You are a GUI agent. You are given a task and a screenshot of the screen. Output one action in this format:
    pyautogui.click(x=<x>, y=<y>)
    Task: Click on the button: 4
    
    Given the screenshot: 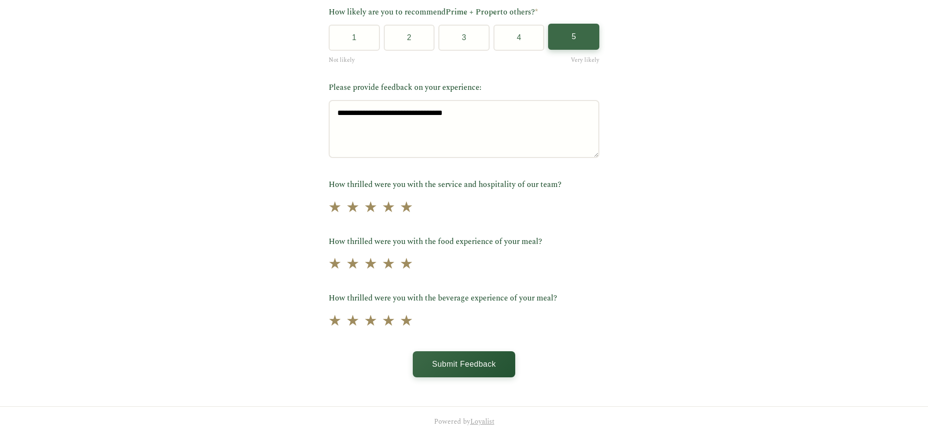 What is the action you would take?
    pyautogui.click(x=519, y=38)
    